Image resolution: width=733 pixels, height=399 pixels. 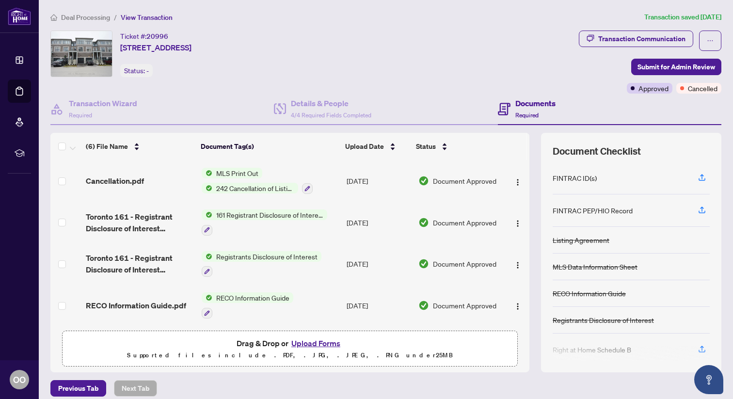 I want to click on span: Approved, so click(x=654, y=88).